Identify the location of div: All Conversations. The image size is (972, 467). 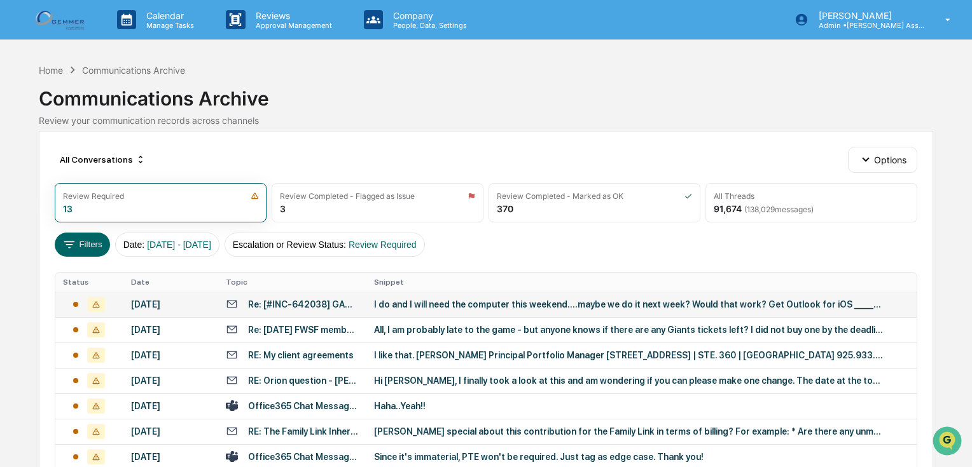
(102, 160).